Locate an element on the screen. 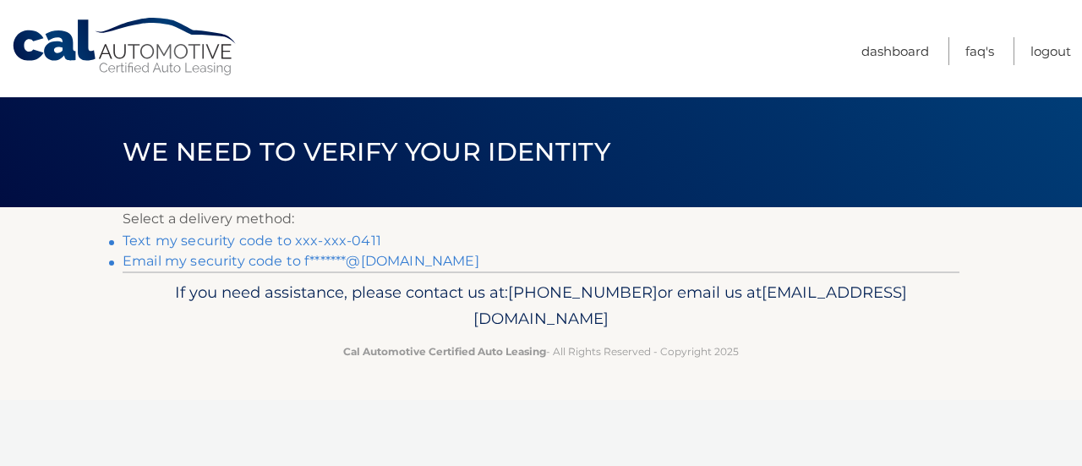 The width and height of the screenshot is (1082, 466). p: - All Rights Reserved - Copyright 2025 is located at coordinates (541, 351).